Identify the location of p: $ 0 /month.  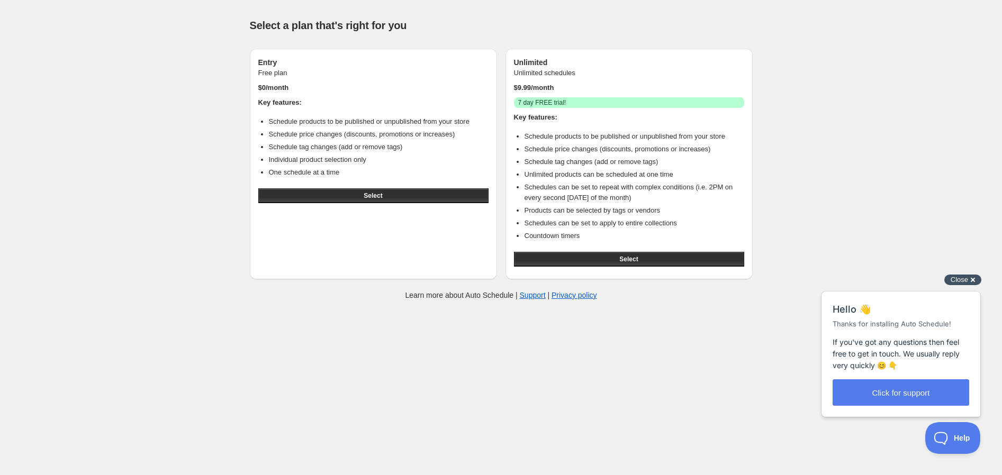
(373, 88).